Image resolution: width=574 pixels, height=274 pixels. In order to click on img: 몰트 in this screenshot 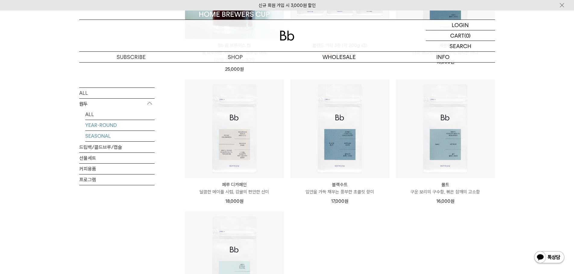, I will do `click(445, 129)`.